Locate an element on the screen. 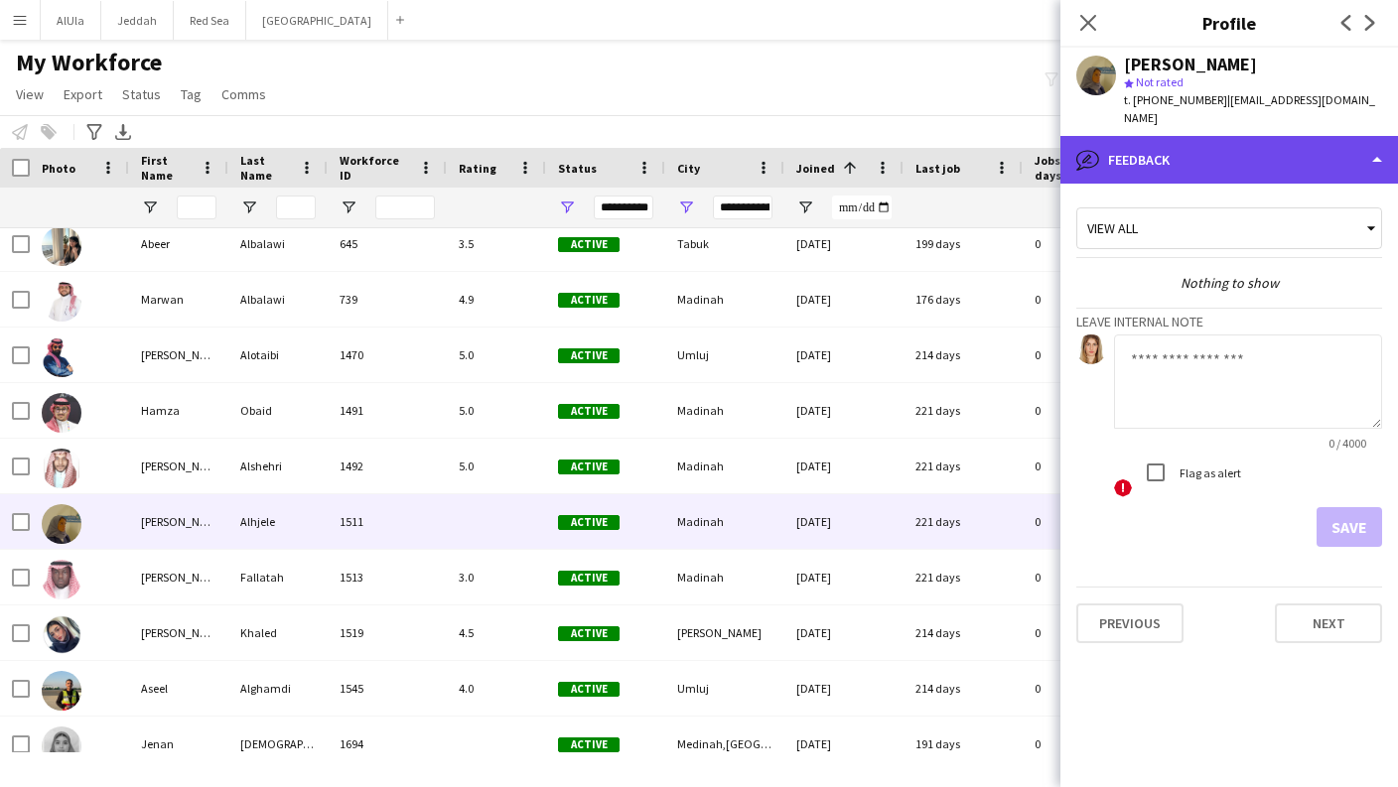 The height and width of the screenshot is (787, 1398). div: Fallatah is located at coordinates (278, 577).